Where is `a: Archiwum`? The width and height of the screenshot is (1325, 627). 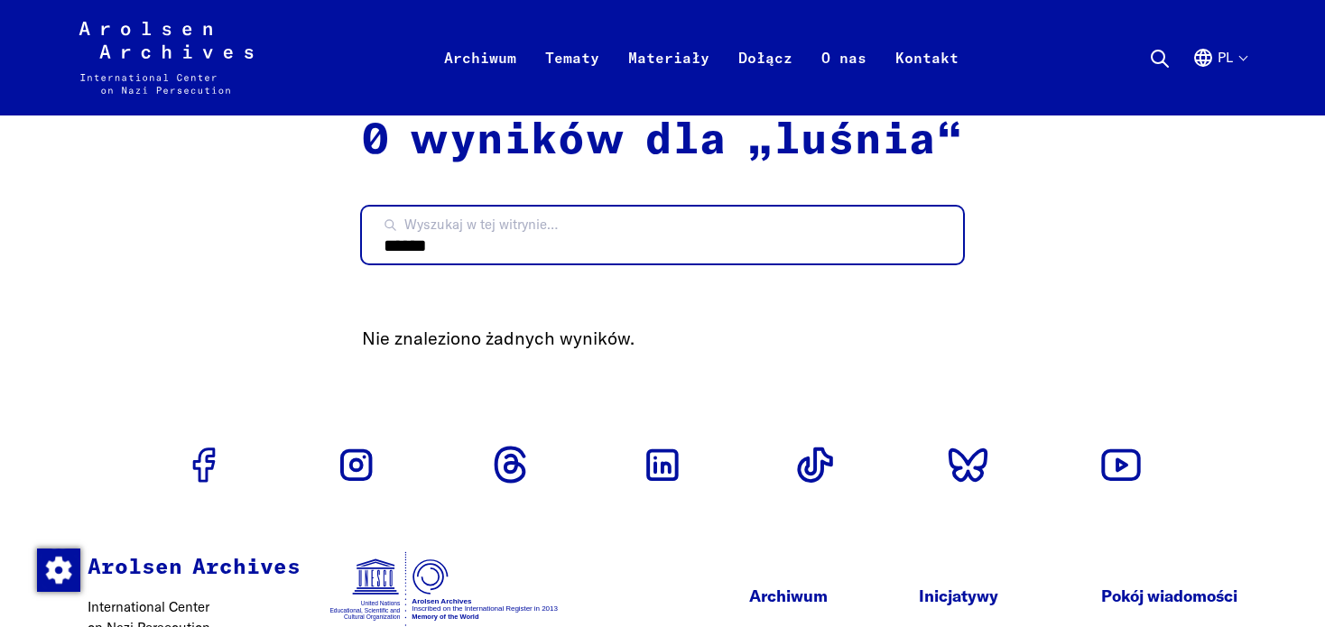
a: Archiwum is located at coordinates (480, 79).